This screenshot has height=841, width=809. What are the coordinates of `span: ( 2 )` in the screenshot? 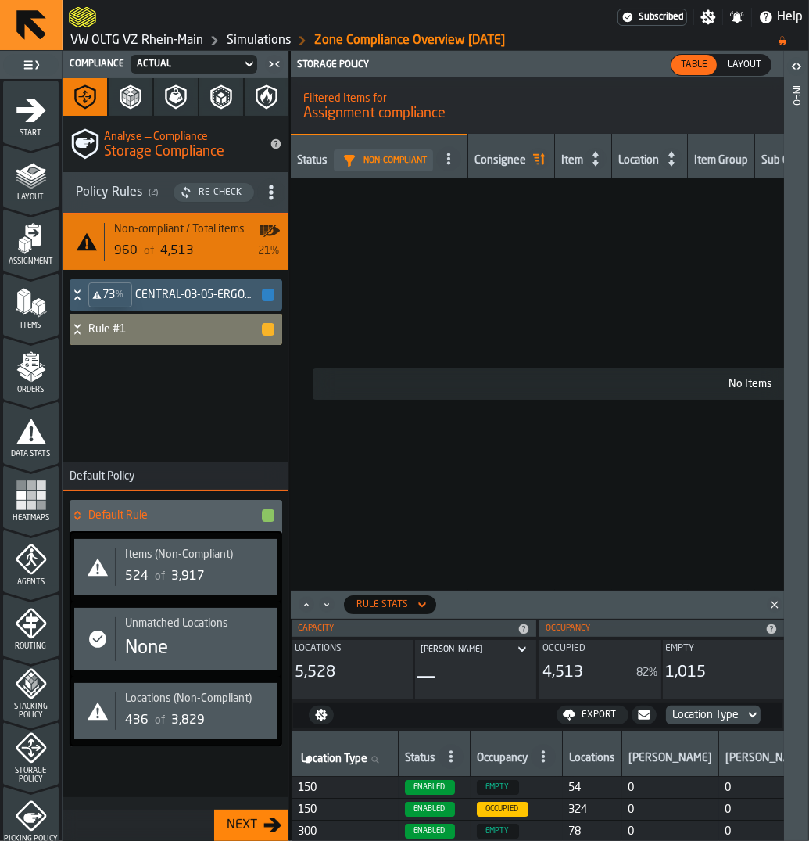 It's located at (153, 192).